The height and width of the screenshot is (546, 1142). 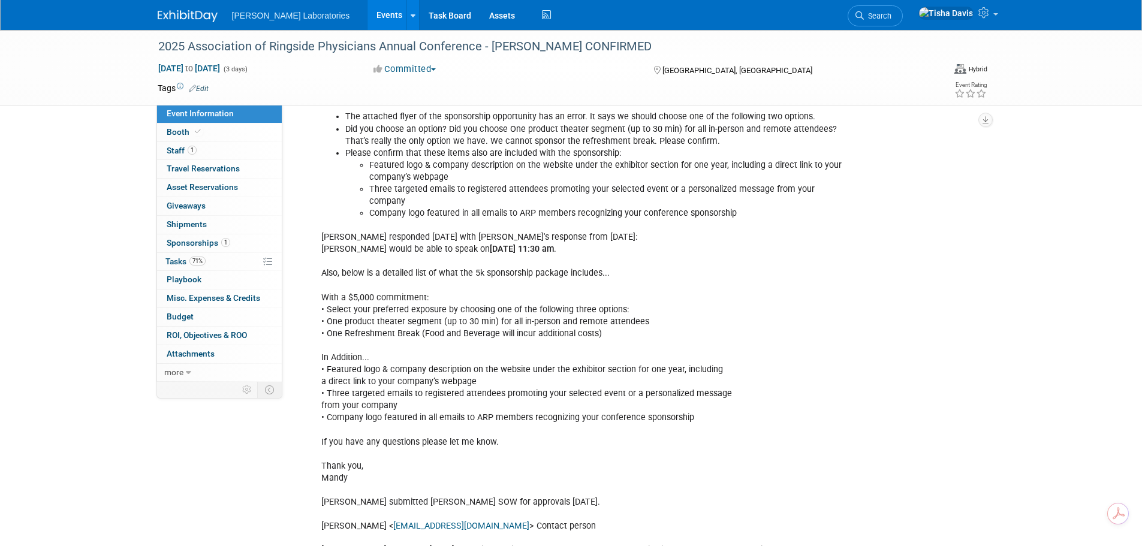 I want to click on td: Toggle Event Tabs, so click(x=269, y=390).